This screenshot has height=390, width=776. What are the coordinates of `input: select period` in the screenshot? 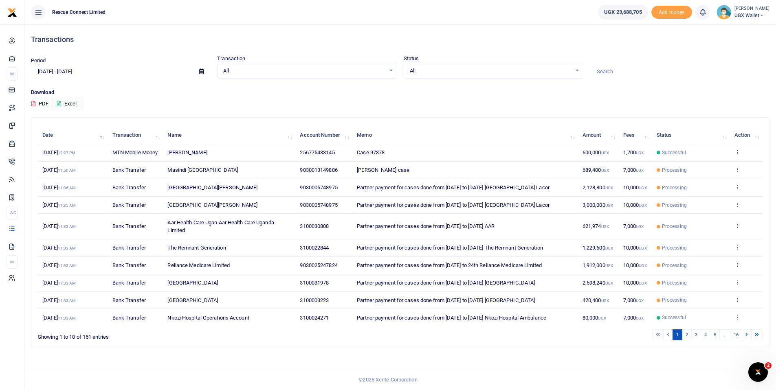 It's located at (112, 72).